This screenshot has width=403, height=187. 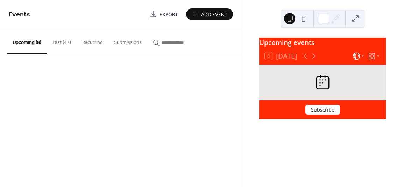 I want to click on span: Add Event, so click(x=215, y=14).